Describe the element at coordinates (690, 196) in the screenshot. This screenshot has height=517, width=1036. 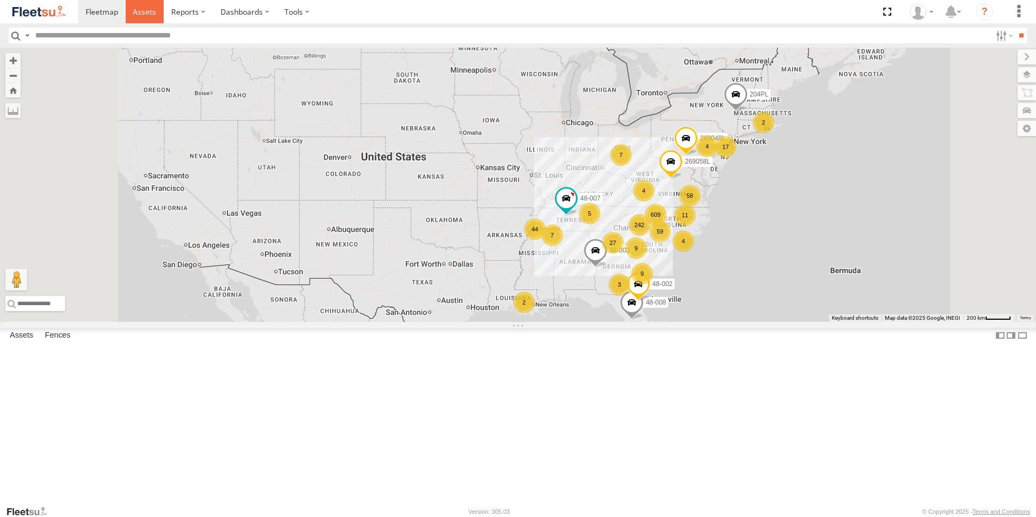
I see `div: 58` at that location.